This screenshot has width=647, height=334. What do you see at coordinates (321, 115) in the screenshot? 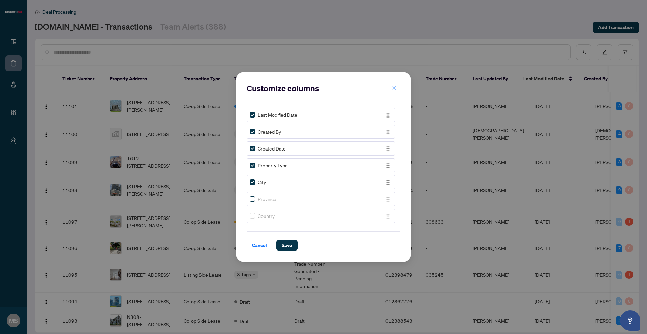
I see `div: Last Modified DateDrag Icon` at bounding box center [321, 115].